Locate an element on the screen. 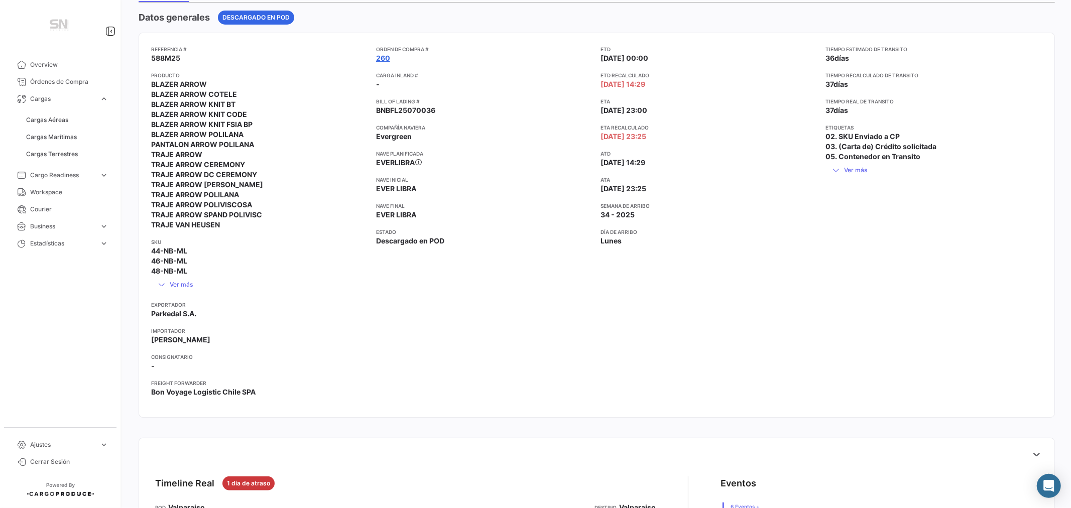 The height and width of the screenshot is (508, 1071). span: 588M25 is located at coordinates (166, 58).